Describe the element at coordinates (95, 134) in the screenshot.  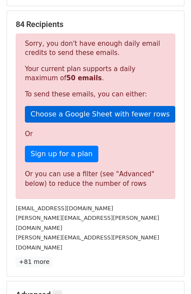
I see `p: Or` at that location.